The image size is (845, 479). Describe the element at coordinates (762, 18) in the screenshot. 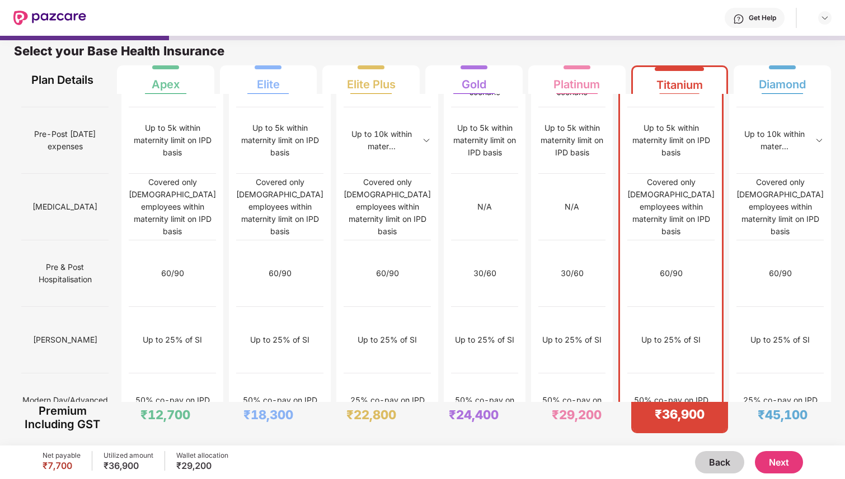

I see `div: Get Help` at that location.